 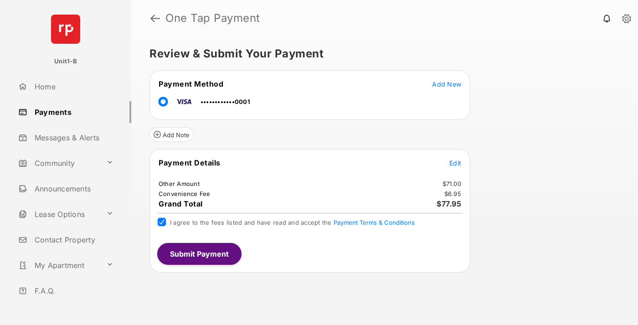 I want to click on td: $71.00, so click(x=452, y=184).